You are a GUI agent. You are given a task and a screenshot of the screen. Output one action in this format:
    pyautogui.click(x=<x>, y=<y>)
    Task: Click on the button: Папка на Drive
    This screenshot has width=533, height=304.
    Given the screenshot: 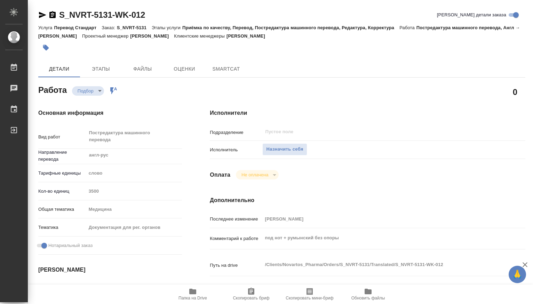 What is the action you would take?
    pyautogui.click(x=193, y=294)
    